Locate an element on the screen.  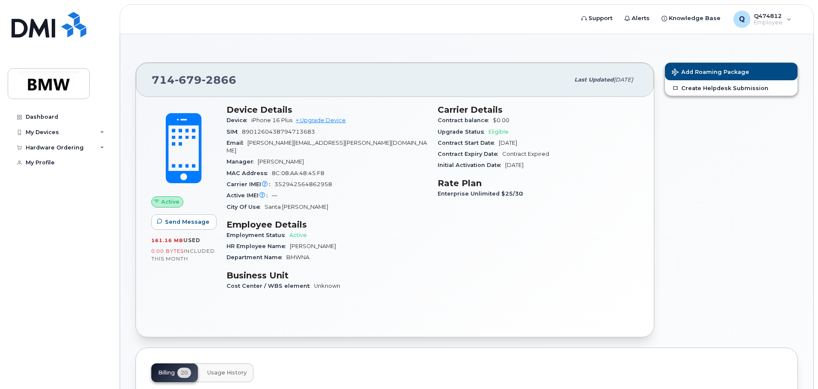
span: Contract Expiry Date is located at coordinates (470, 154).